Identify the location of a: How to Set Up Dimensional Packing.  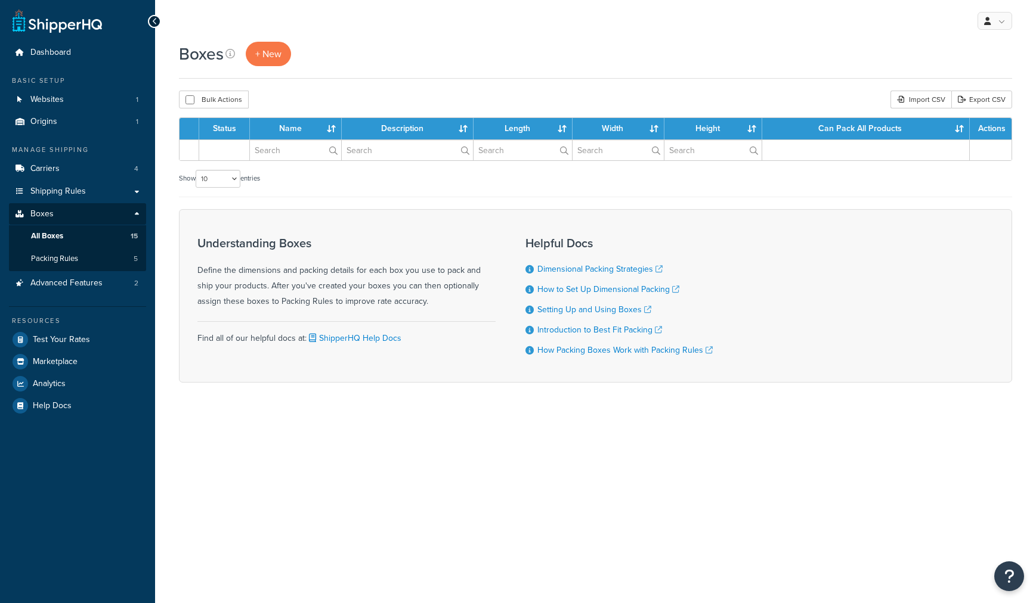
(608, 289).